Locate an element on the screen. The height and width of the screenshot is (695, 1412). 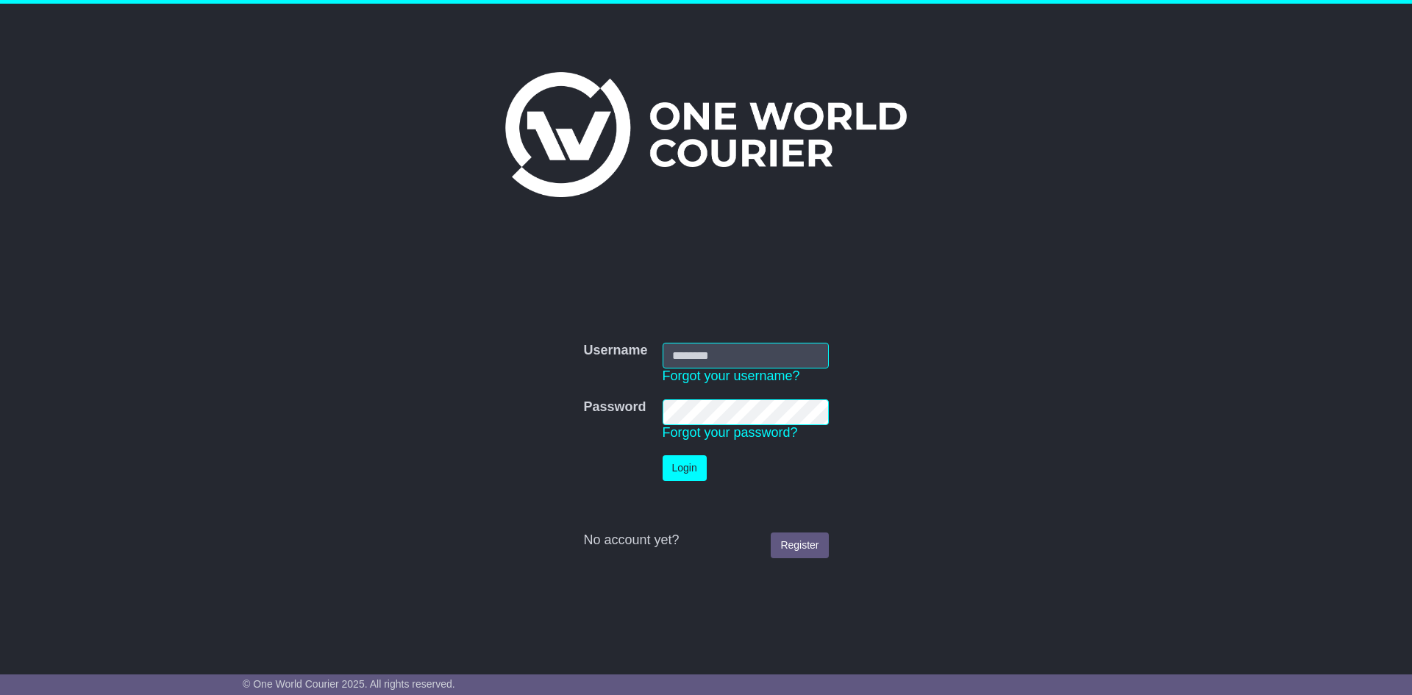
a: Register is located at coordinates (800, 545).